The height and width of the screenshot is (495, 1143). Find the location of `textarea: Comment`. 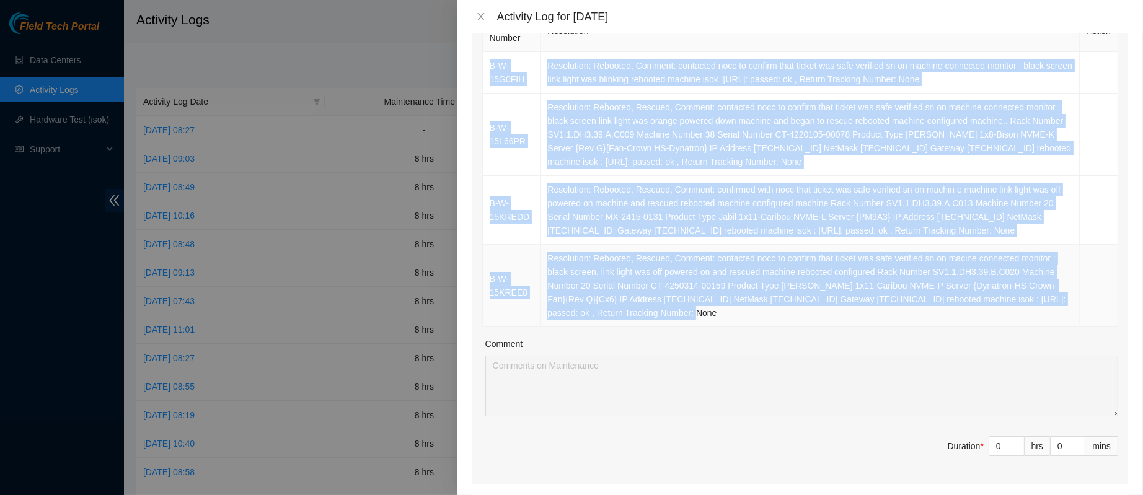

textarea: Comment is located at coordinates (801, 386).